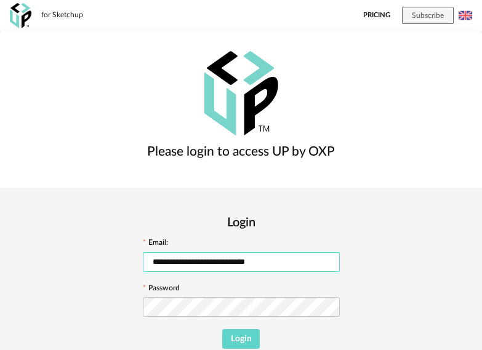 This screenshot has height=350, width=482. Describe the element at coordinates (428, 15) in the screenshot. I see `button: Subscribe` at that location.